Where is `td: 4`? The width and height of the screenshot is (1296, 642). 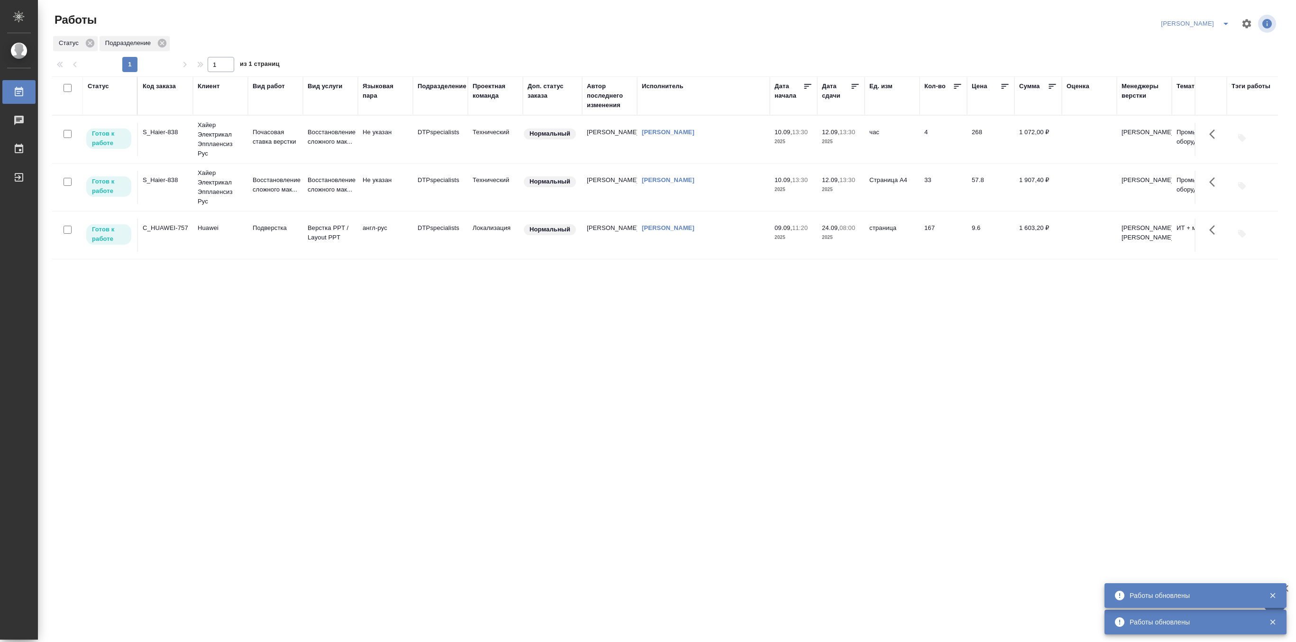 td: 4 is located at coordinates (944, 139).